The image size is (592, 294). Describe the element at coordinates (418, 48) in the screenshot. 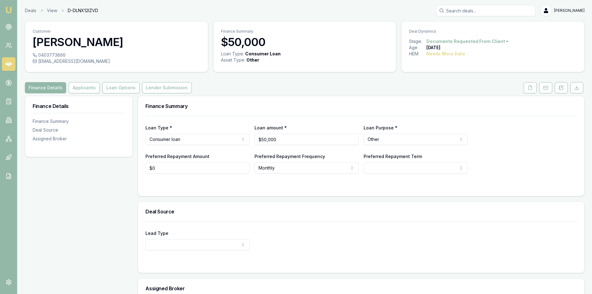

I see `div: Age:` at that location.